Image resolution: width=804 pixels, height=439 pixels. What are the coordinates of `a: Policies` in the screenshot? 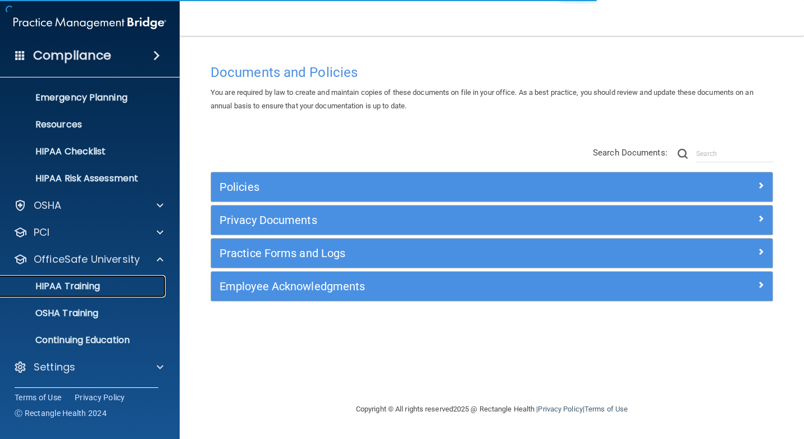 It's located at (492, 187).